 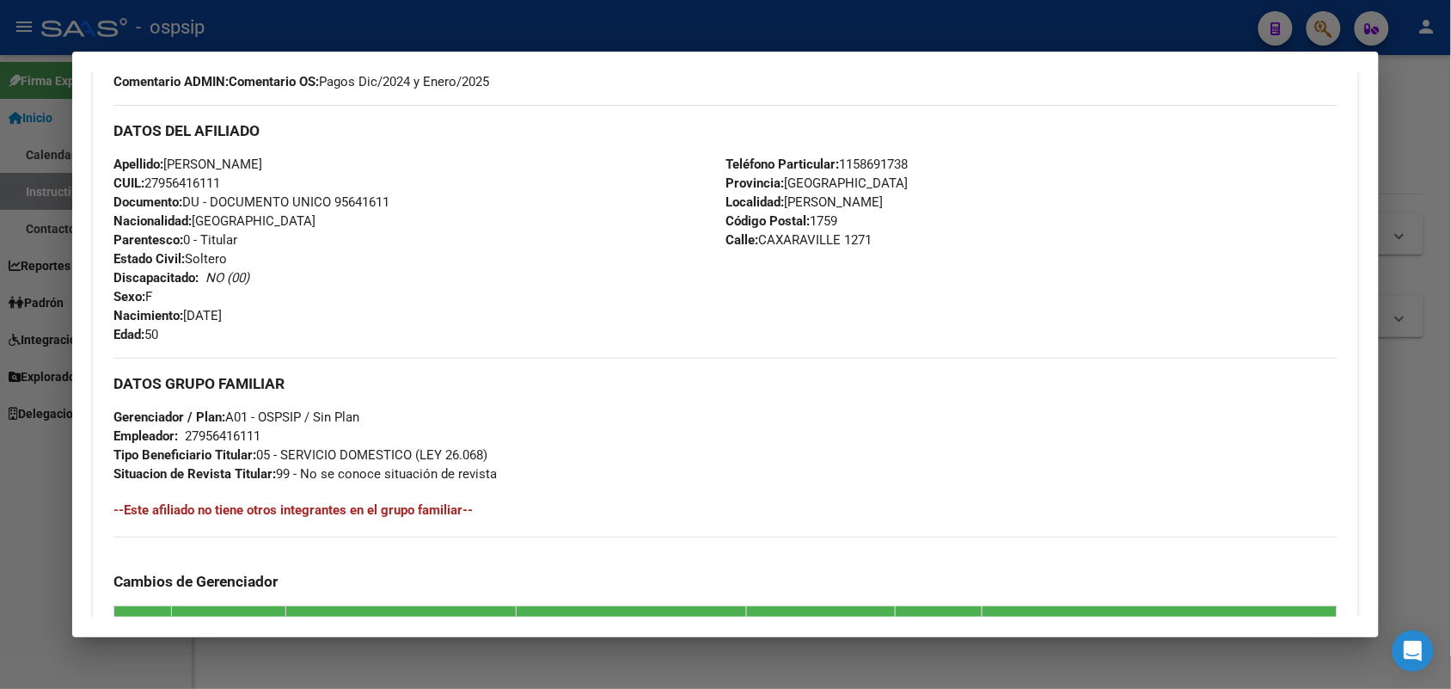 What do you see at coordinates (236, 417) in the screenshot?
I see `span: A01 - OSPSIP / Sin Plan` at bounding box center [236, 417].